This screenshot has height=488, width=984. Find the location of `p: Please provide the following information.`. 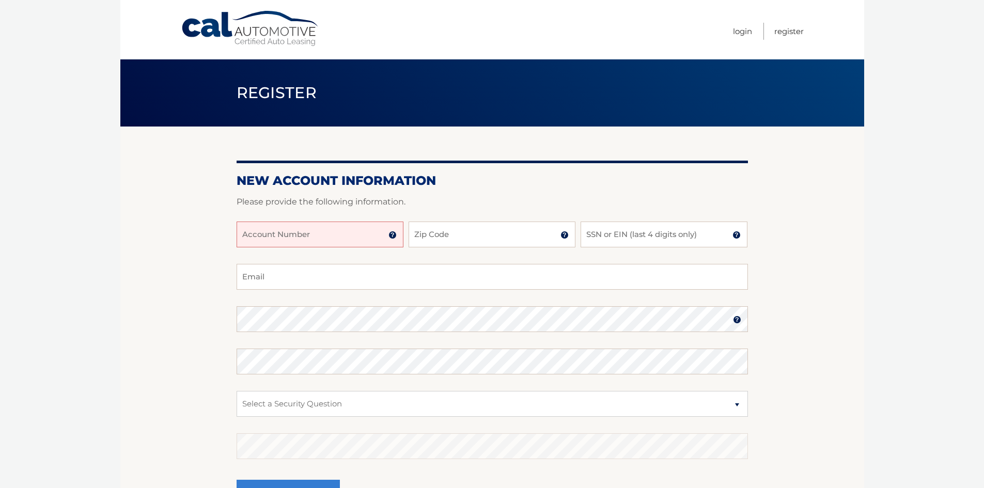

p: Please provide the following information. is located at coordinates (492, 202).